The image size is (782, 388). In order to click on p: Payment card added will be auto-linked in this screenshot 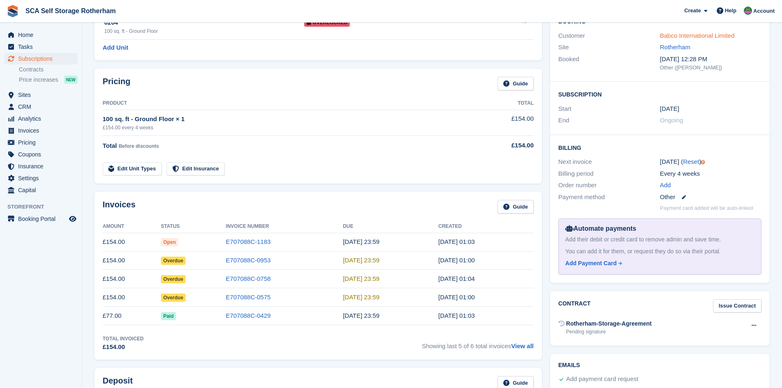, I will do `click(706, 208)`.